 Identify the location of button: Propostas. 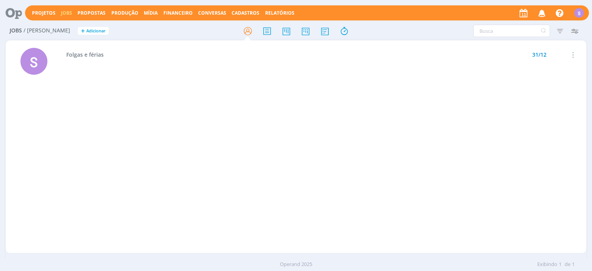
(91, 13).